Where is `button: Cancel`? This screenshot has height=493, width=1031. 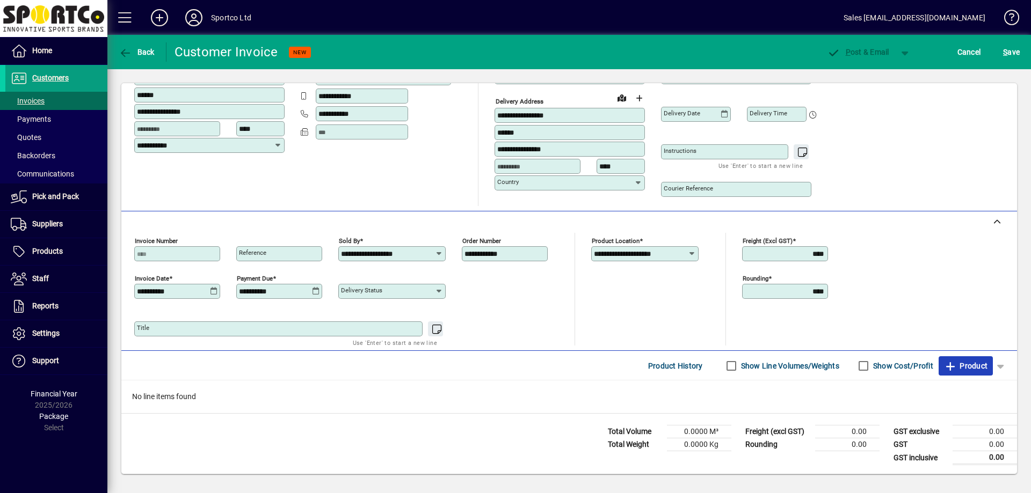 button: Cancel is located at coordinates (969, 52).